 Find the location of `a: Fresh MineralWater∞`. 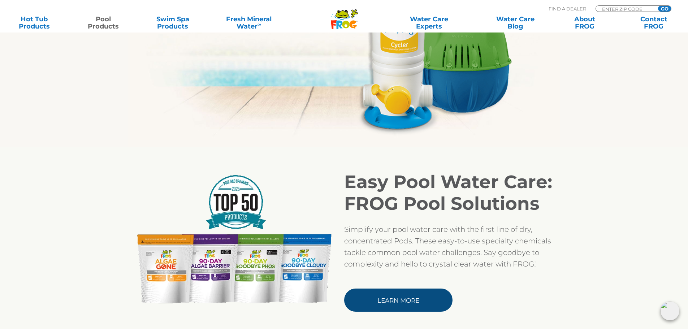

a: Fresh MineralWater∞ is located at coordinates (248, 23).